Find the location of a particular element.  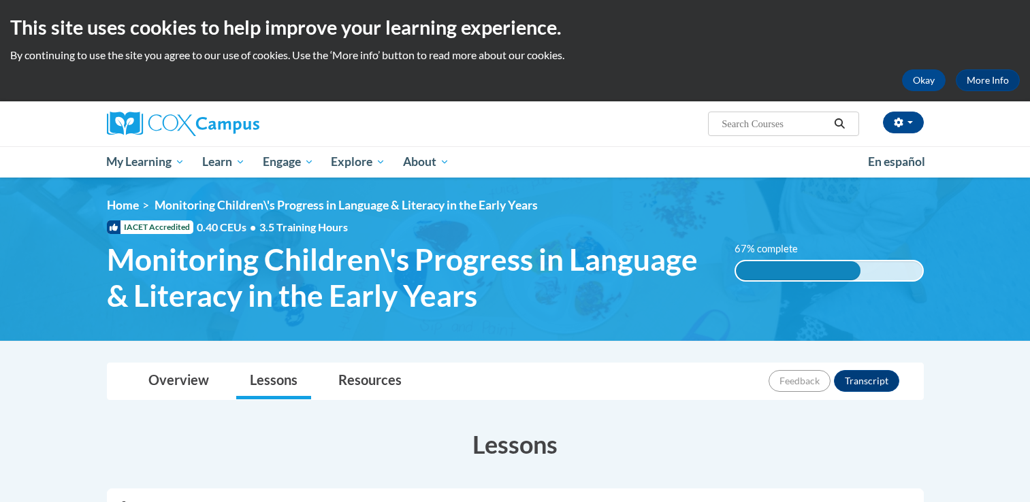

a: More Info is located at coordinates (988, 80).